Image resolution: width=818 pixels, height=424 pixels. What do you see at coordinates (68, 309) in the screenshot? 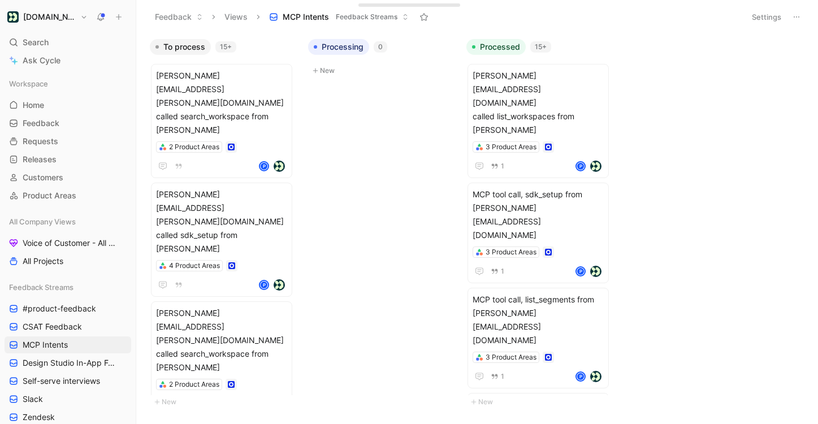
I see `a: #product-feedback` at bounding box center [68, 309].